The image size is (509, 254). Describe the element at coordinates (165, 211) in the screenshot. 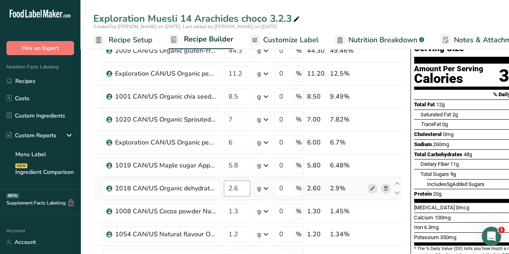

I see `div: 1008 CAN/US Cocoa powder Nature Zen+ USDA` at that location.